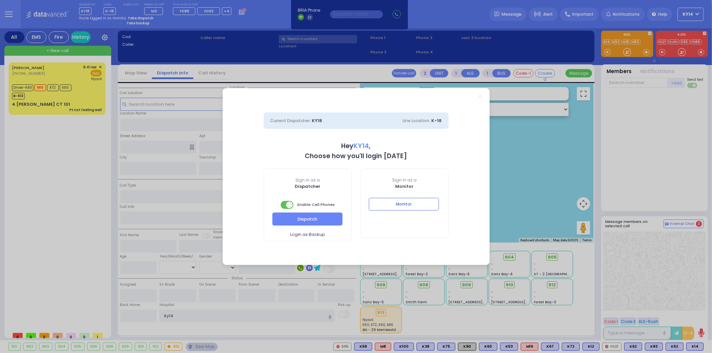  Describe the element at coordinates (356, 146) in the screenshot. I see `b: Hey ,` at that location.